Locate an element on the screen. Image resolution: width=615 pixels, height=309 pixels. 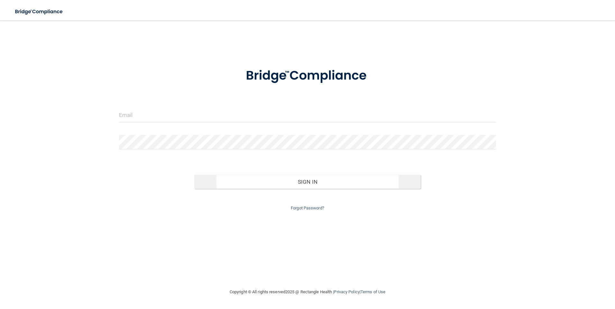
input: Email is located at coordinates (308, 115).